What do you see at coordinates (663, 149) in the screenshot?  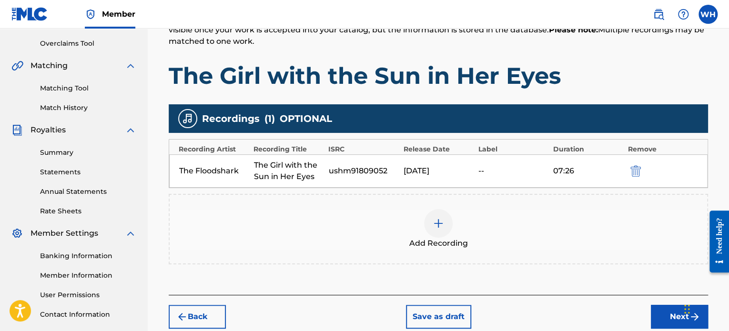 I see `div: Remove` at bounding box center [663, 149].